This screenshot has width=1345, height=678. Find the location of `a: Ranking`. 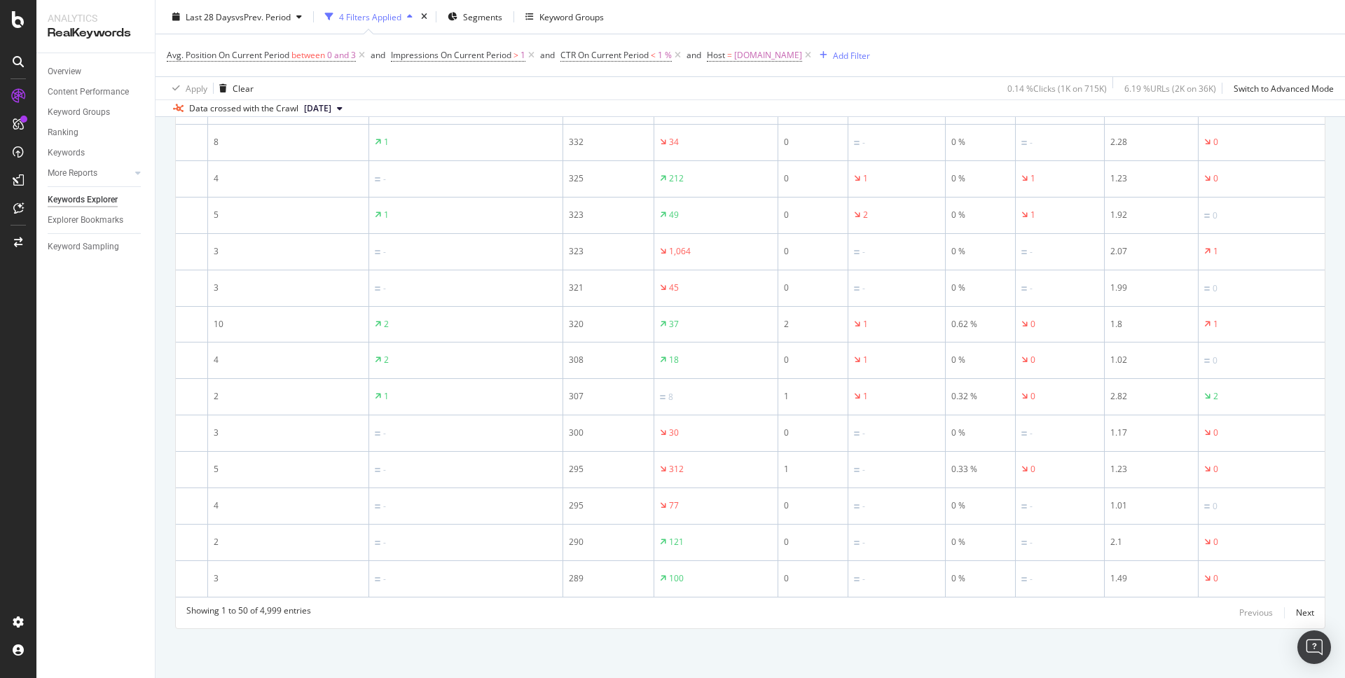

a: Ranking is located at coordinates (96, 132).